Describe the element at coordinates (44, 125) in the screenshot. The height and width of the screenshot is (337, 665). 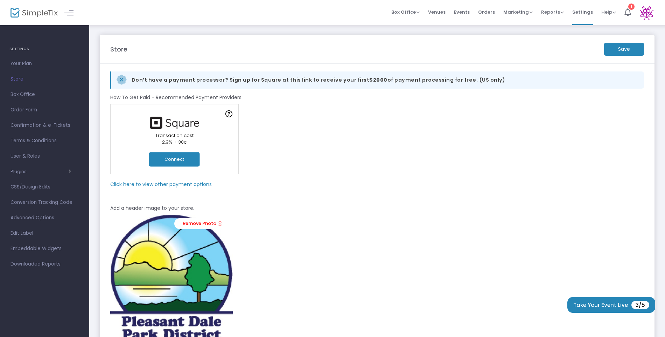
I see `span: Confirmation & e-Tickets` at that location.